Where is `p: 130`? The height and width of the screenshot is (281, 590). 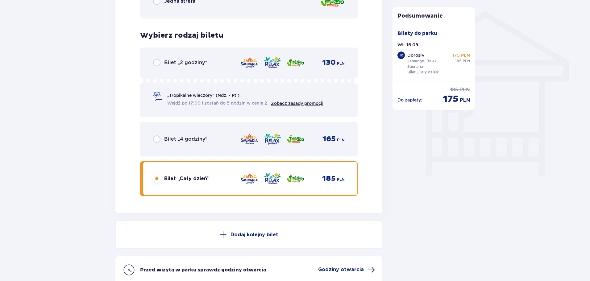 p: 130 is located at coordinates (329, 63).